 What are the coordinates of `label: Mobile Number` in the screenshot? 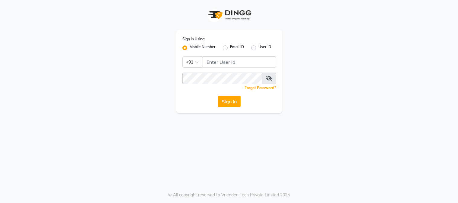 It's located at (202, 48).